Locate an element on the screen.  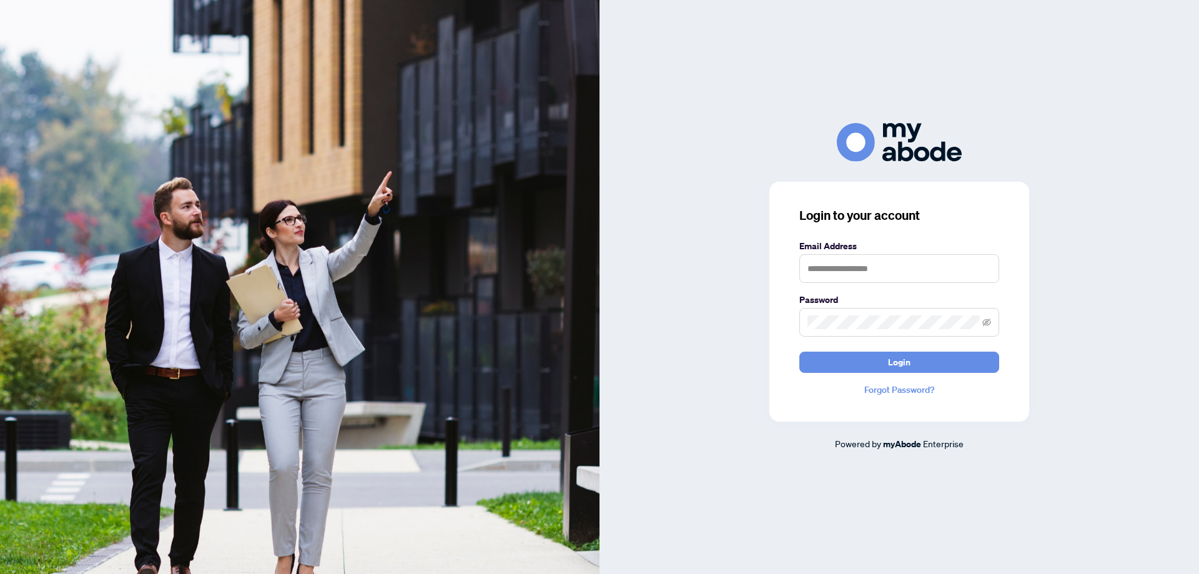
span: eye-invisible is located at coordinates (987, 322).